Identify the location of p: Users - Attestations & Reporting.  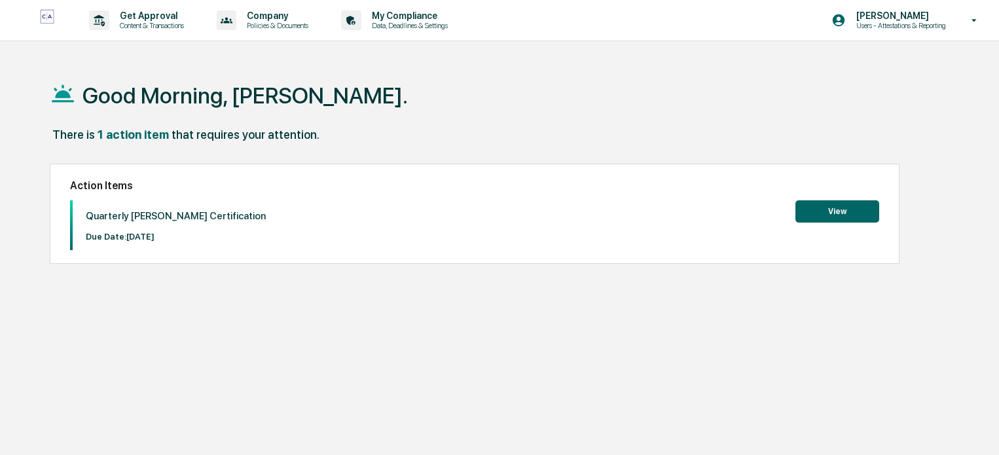
(899, 26).